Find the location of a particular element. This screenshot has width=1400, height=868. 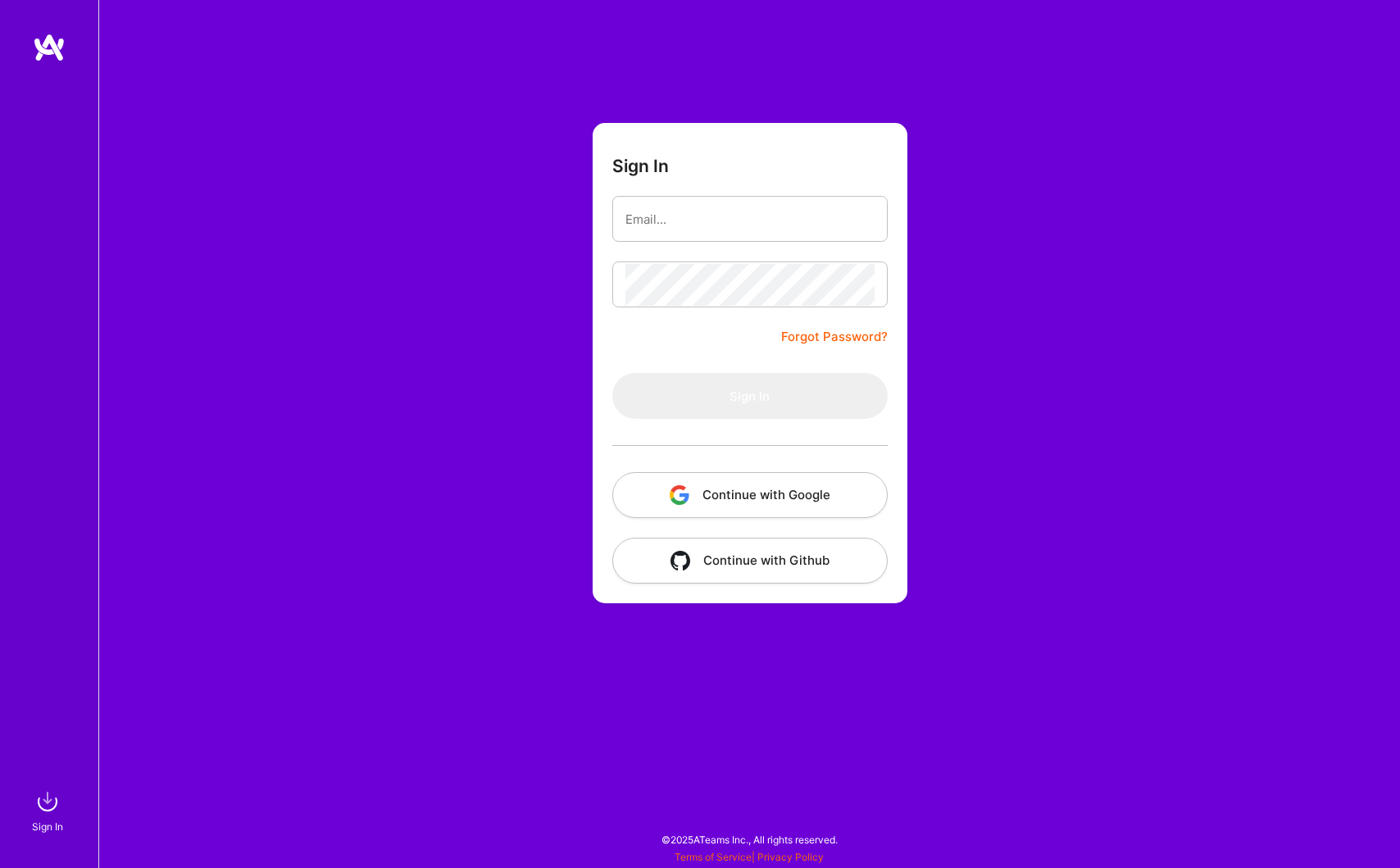

a: Privacy Policy is located at coordinates (790, 857).